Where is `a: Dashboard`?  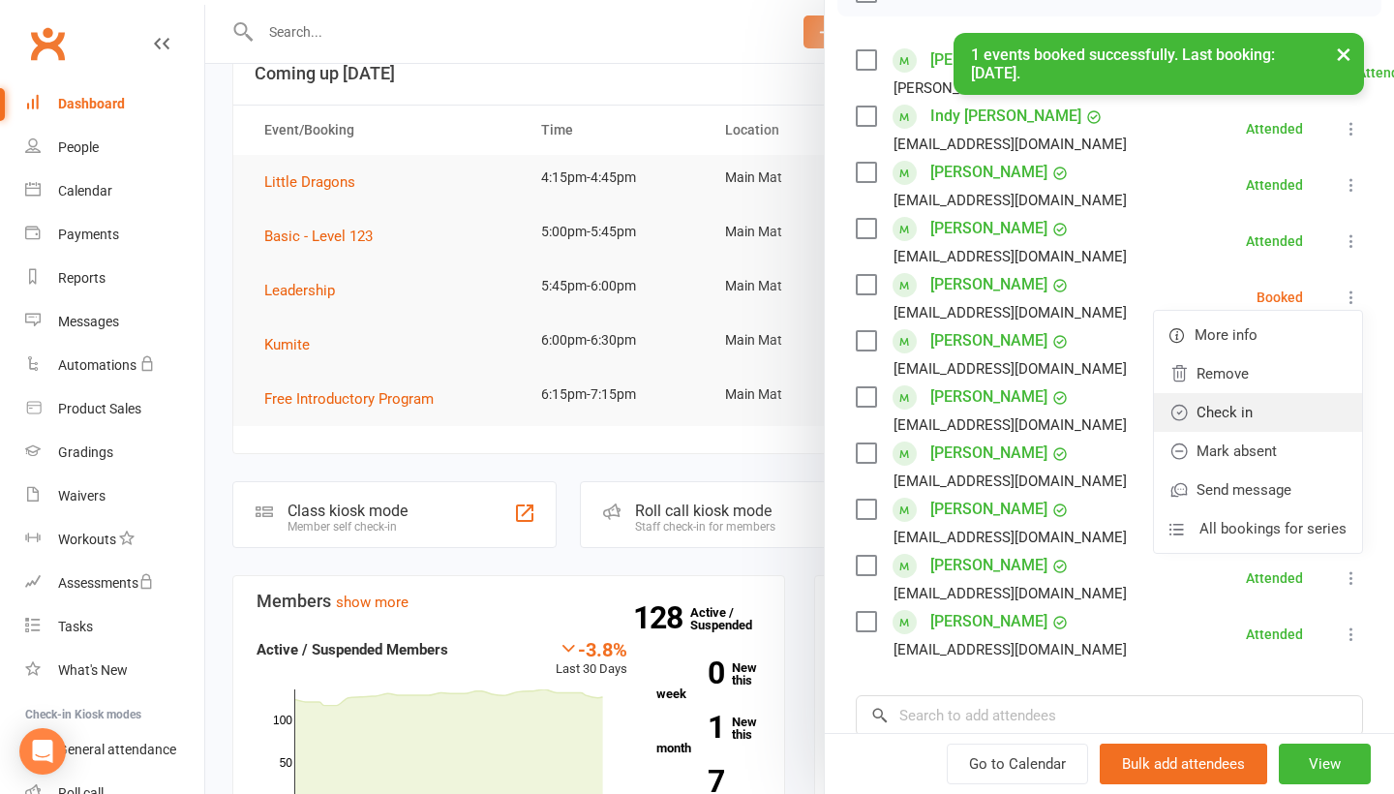
a: Dashboard is located at coordinates (114, 104).